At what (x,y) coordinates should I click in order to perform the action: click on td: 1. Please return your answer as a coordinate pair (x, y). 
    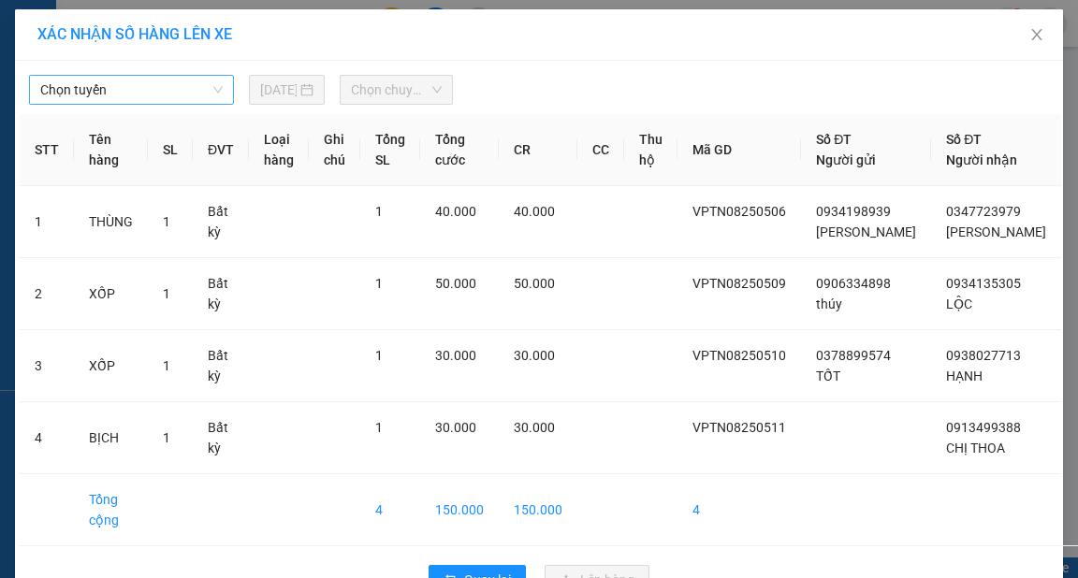
    Looking at the image, I should click on (47, 222).